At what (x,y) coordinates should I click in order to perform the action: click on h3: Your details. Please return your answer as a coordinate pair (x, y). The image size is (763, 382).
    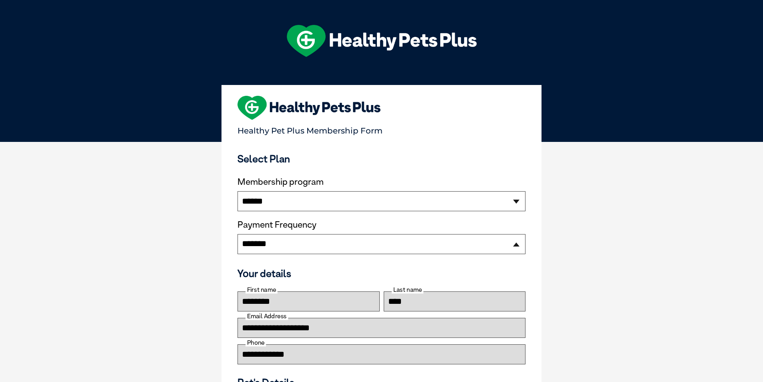
    Looking at the image, I should click on (381, 273).